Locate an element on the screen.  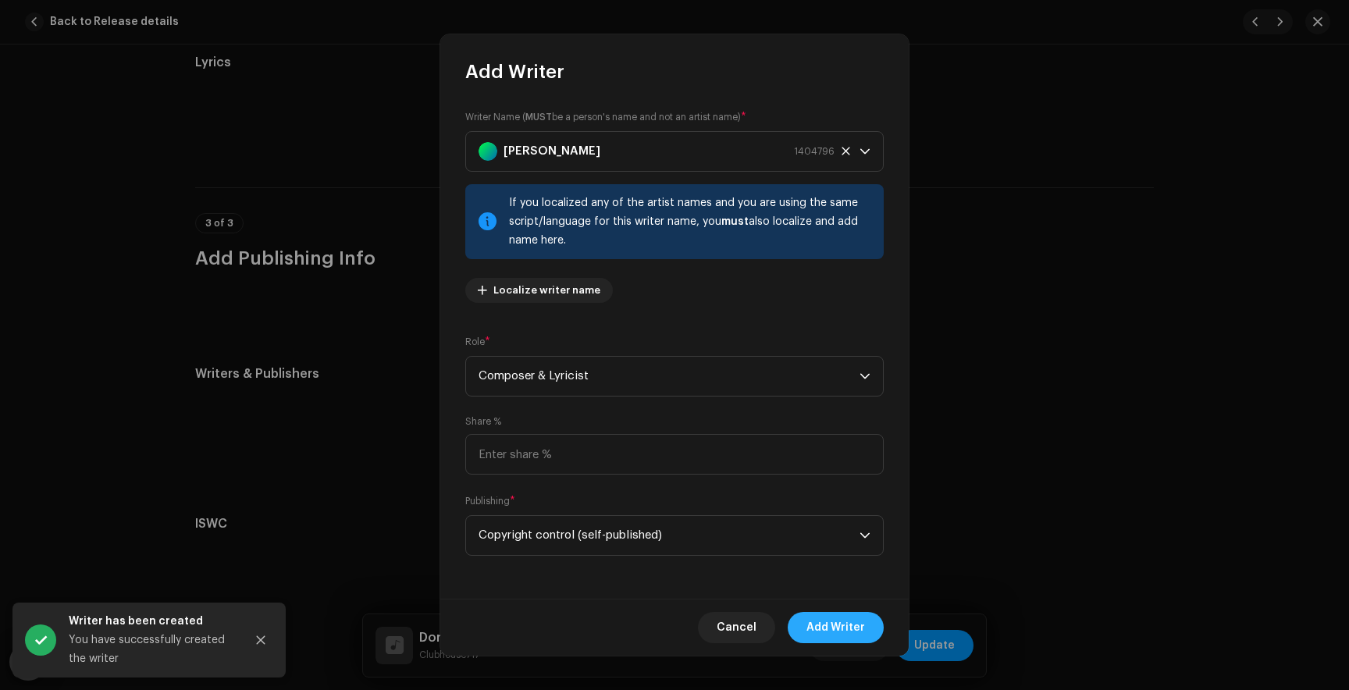
button: Cancel is located at coordinates (736, 628).